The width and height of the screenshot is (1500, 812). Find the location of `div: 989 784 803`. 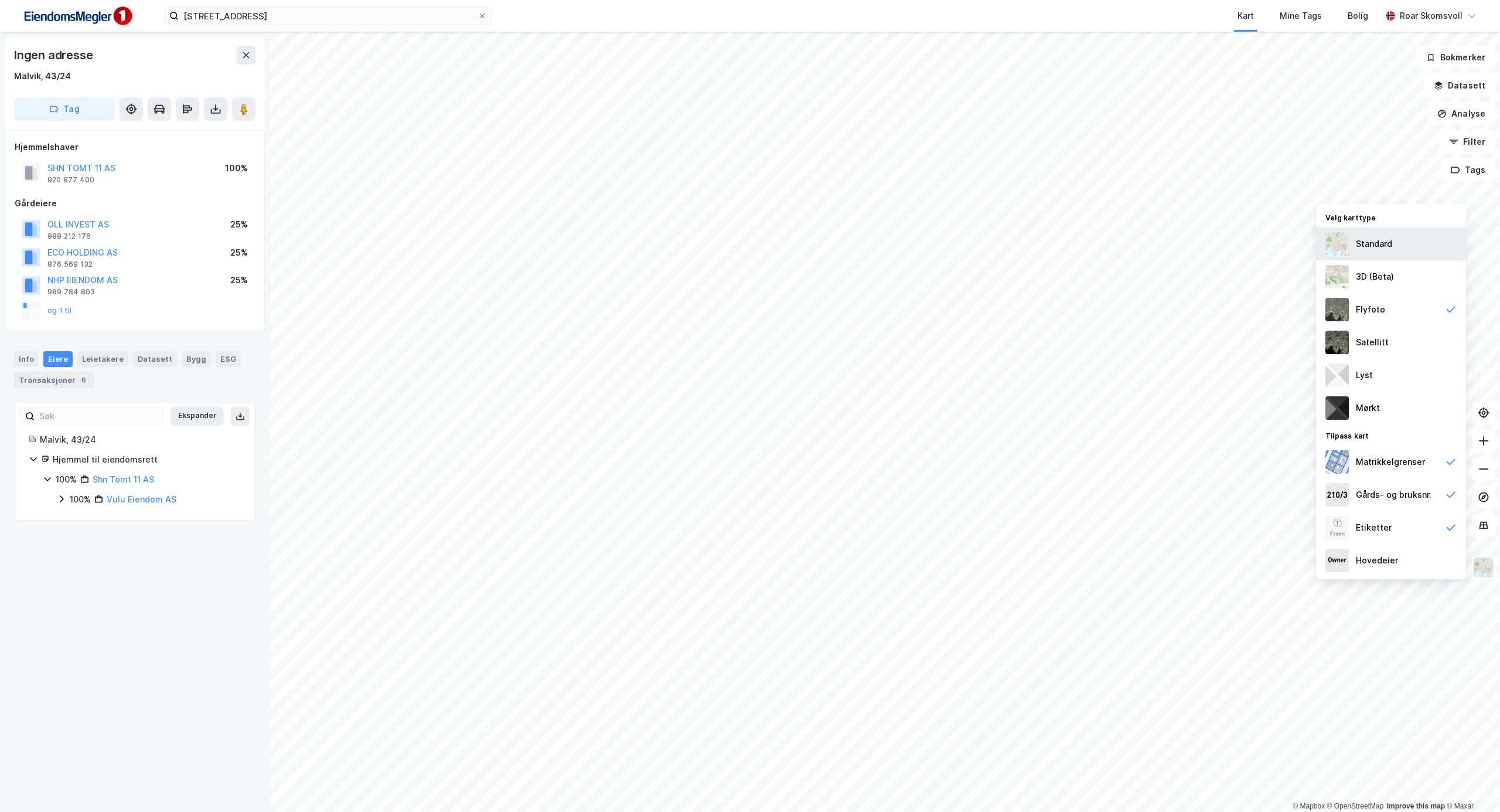

div: 989 784 803 is located at coordinates (71, 292).